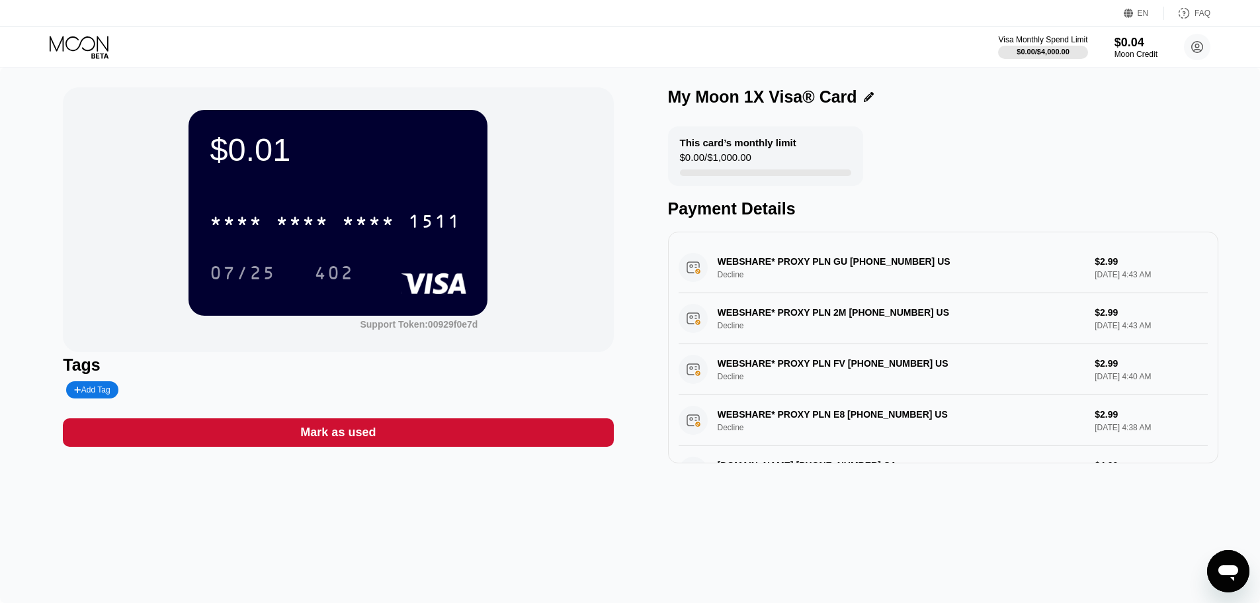 The height and width of the screenshot is (603, 1260). Describe the element at coordinates (716, 160) in the screenshot. I see `div: $0.00 / $1,000.00` at that location.